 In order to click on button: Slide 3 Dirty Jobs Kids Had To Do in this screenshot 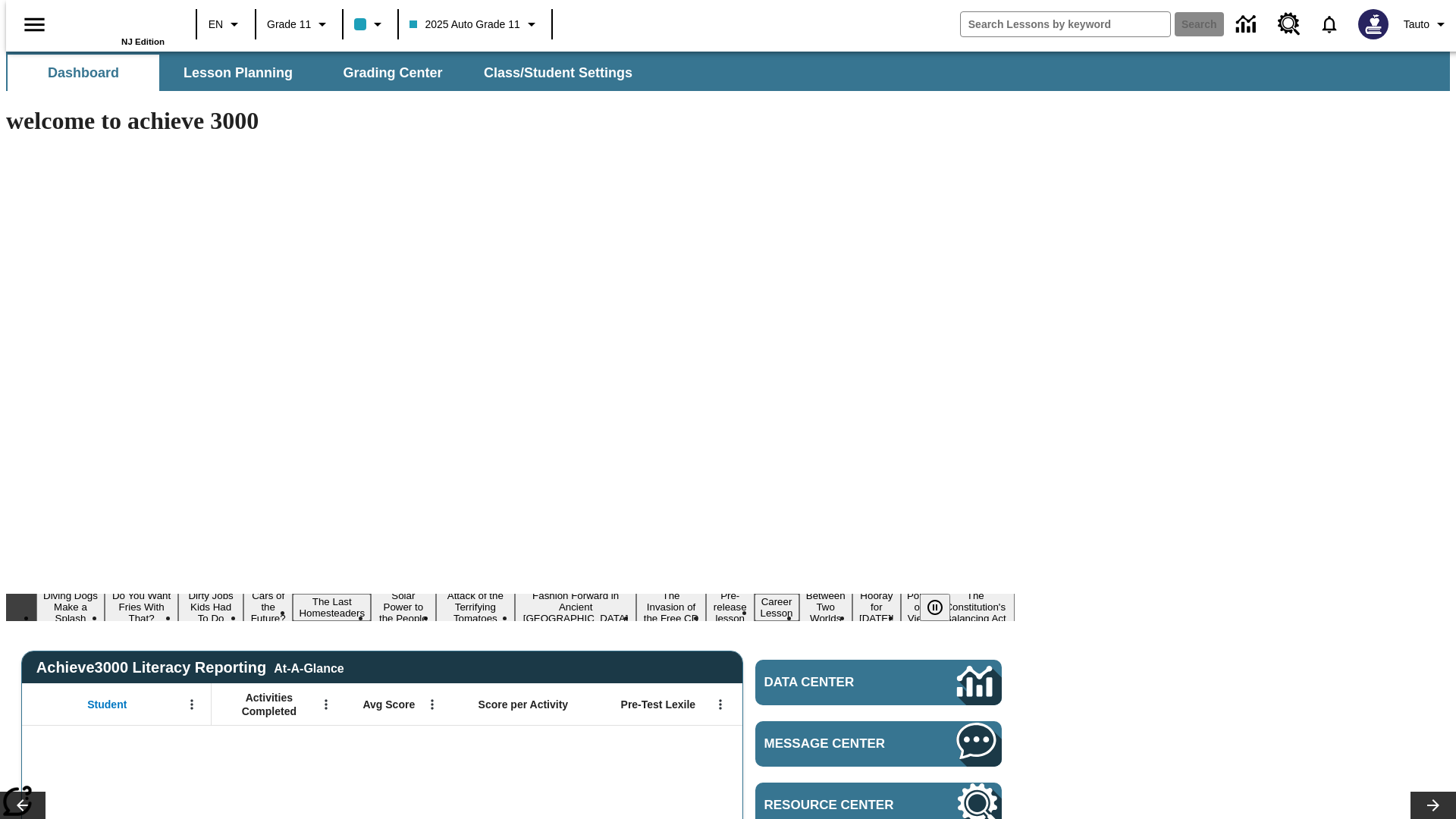, I will do `click(211, 606)`.